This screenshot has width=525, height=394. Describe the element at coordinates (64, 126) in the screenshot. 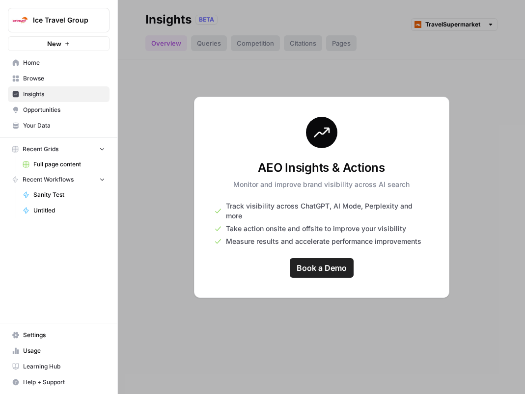

I see `span: Your Data` at that location.